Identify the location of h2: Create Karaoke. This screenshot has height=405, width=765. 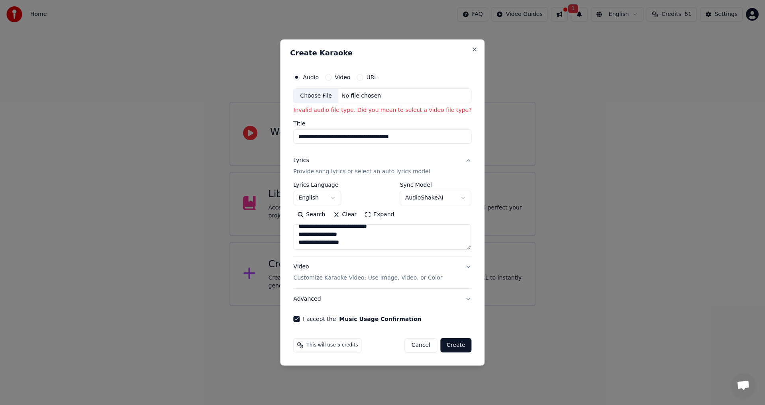
(382, 53).